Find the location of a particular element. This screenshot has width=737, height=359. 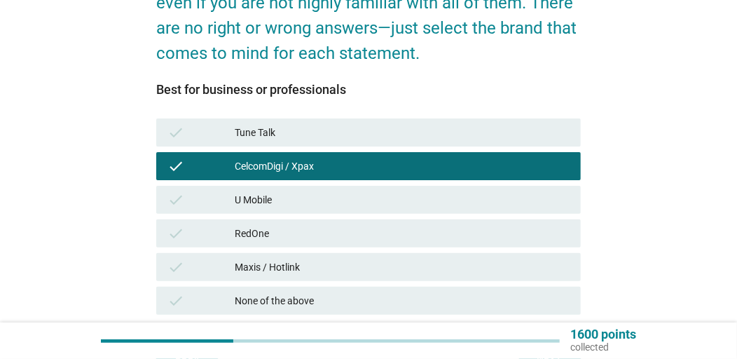

div: None of the above is located at coordinates (402, 301).